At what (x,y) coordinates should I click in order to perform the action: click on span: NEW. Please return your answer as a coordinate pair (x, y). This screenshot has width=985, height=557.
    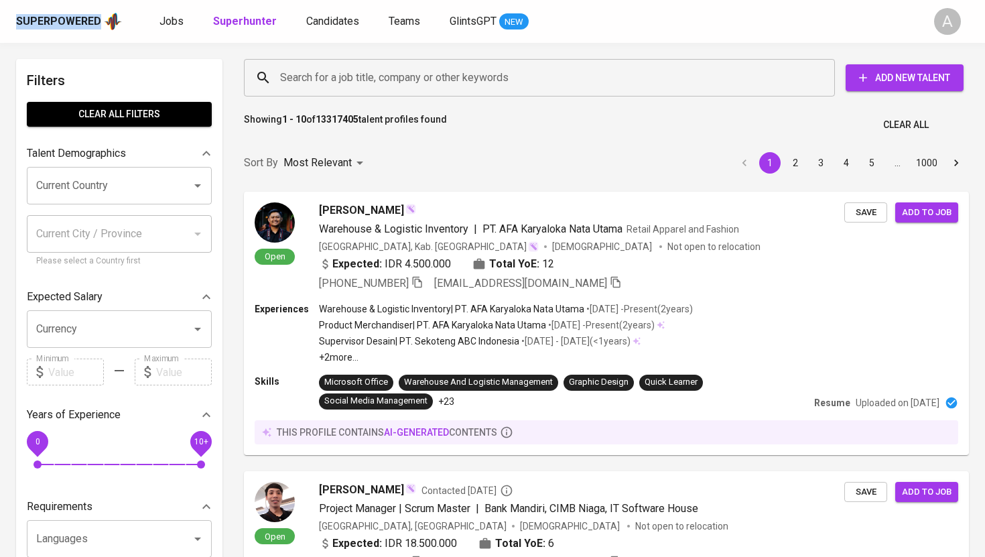
    Looking at the image, I should click on (514, 22).